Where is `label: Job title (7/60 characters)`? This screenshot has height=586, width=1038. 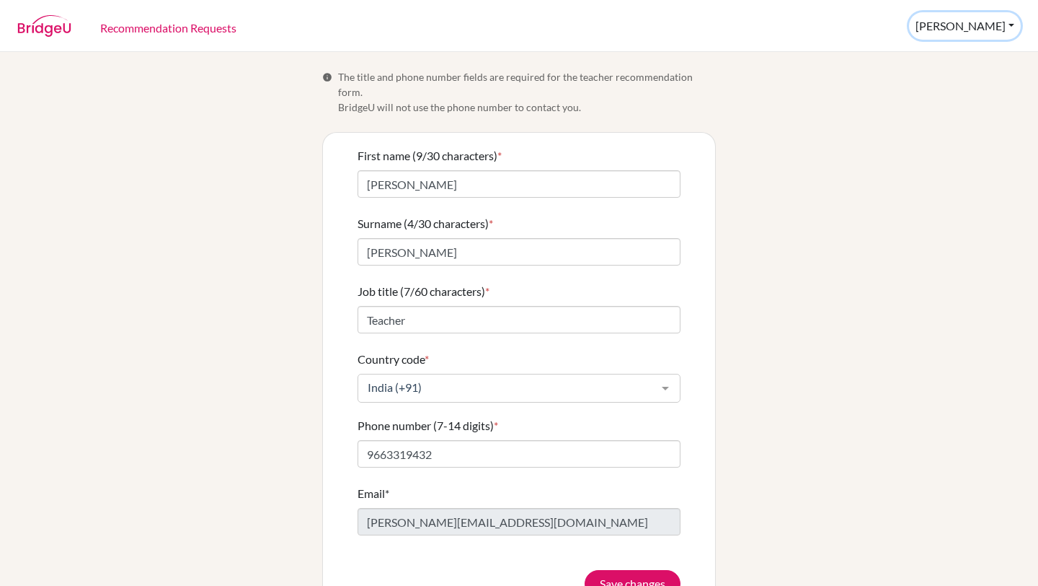 label: Job title (7/60 characters) is located at coordinates (423, 291).